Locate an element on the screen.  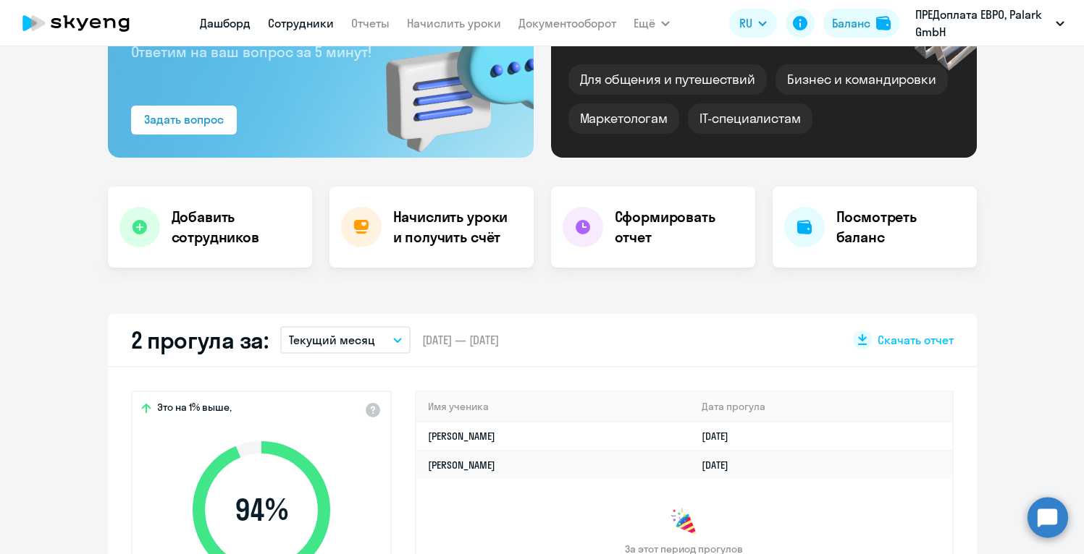
p: Текущий месяц is located at coordinates (332, 340).